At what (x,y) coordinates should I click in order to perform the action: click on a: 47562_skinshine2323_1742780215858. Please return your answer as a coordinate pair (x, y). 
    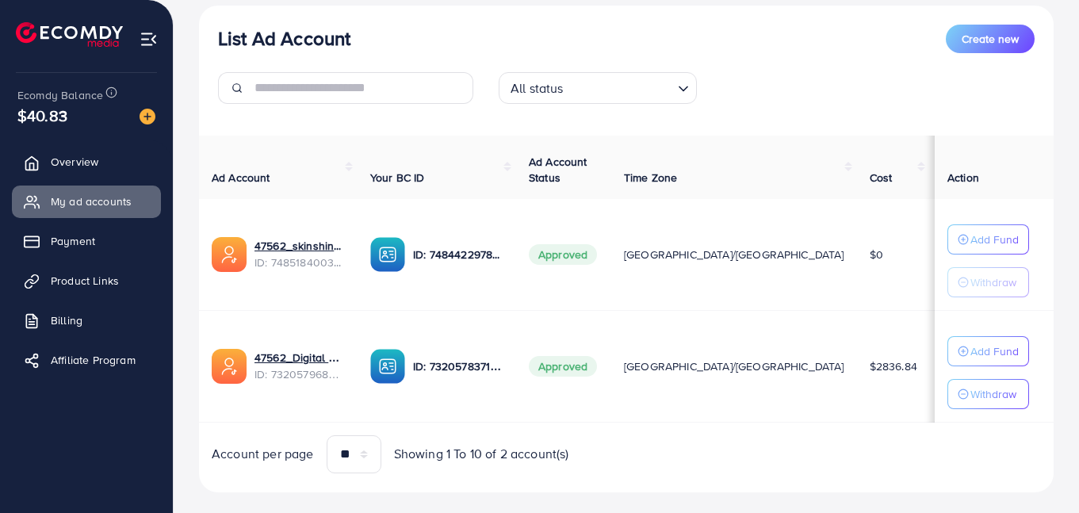
    Looking at the image, I should click on (300, 246).